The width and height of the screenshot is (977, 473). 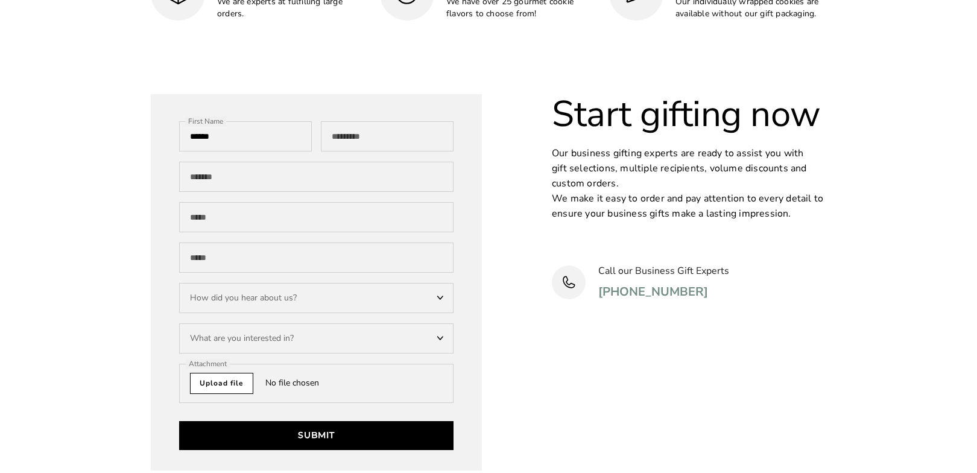 I want to click on p: Our business gifting experts are ready to assist you with gift selections, multiple recipients, v..., so click(x=689, y=168).